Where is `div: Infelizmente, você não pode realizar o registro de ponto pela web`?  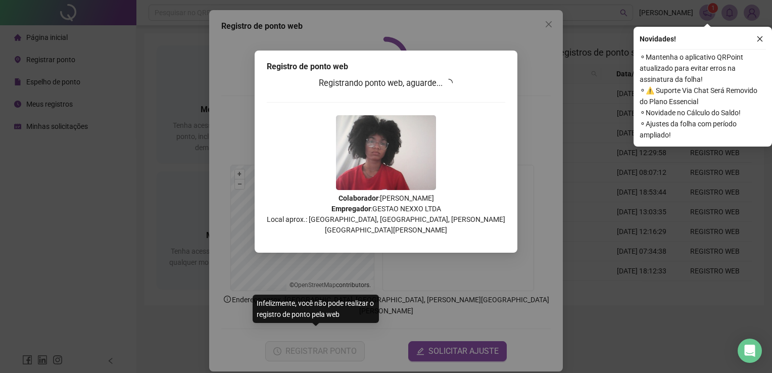 div: Infelizmente, você não pode realizar o registro de ponto pela web is located at coordinates (316, 309).